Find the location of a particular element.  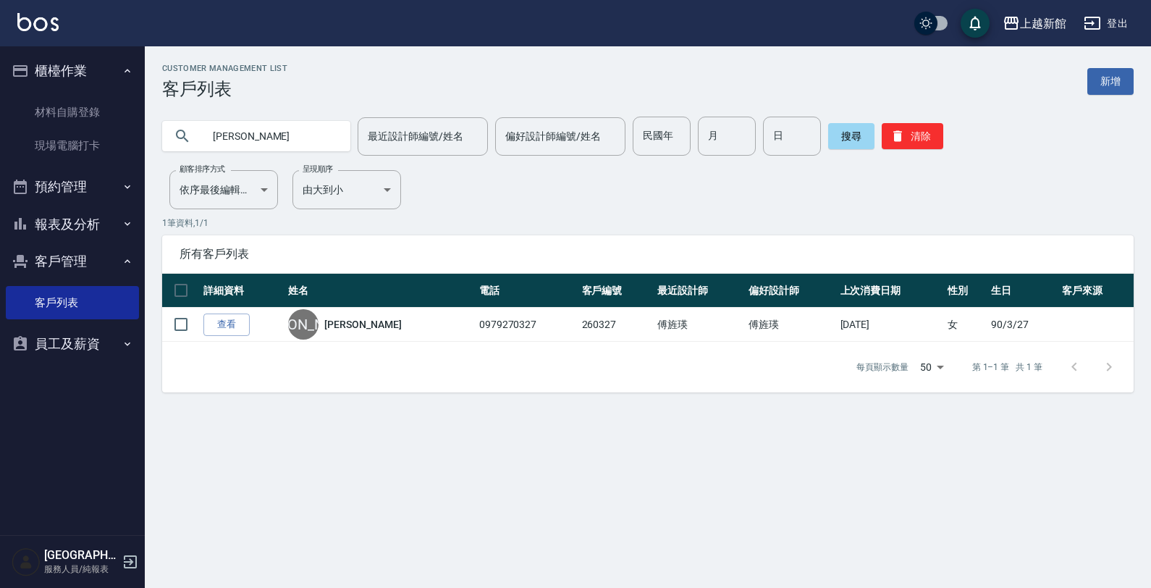

div: 依序最後編輯時間 is located at coordinates (224, 190).